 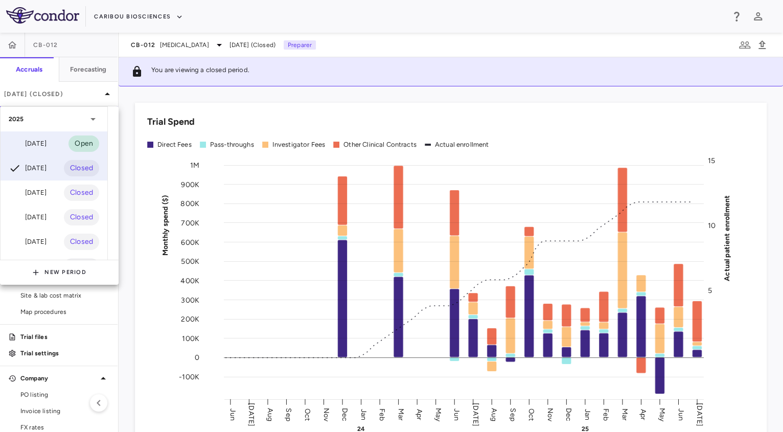 What do you see at coordinates (59, 272) in the screenshot?
I see `button: New Period` at bounding box center [59, 272].